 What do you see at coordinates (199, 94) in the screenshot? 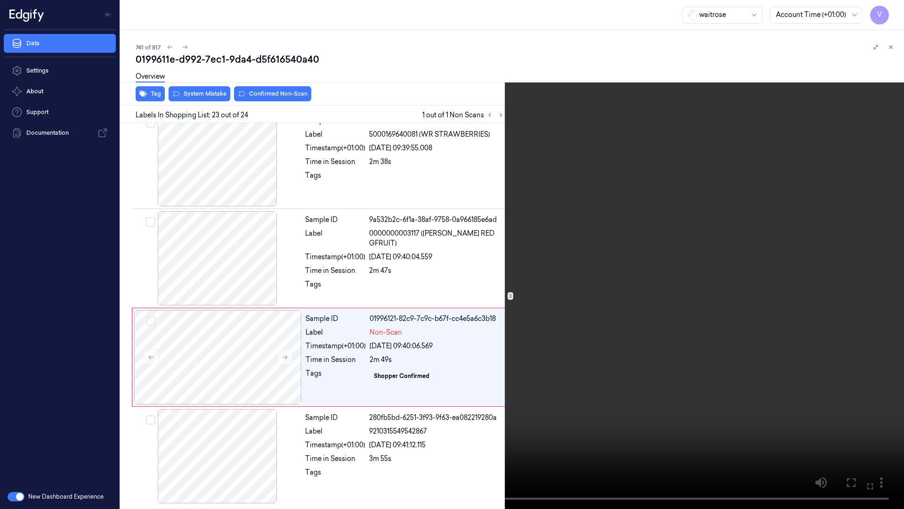
I see `button: System Mistake` at bounding box center [199, 94].